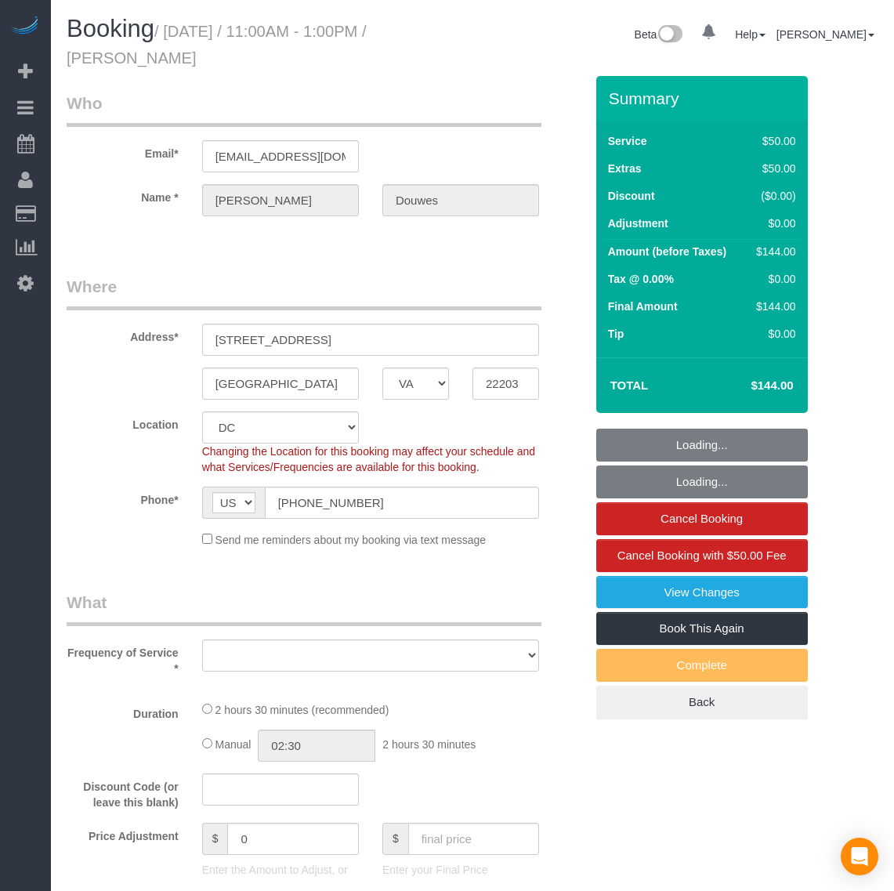 This screenshot has height=891, width=894. What do you see at coordinates (122, 657) in the screenshot?
I see `label: Frequency of Service *` at bounding box center [122, 657].